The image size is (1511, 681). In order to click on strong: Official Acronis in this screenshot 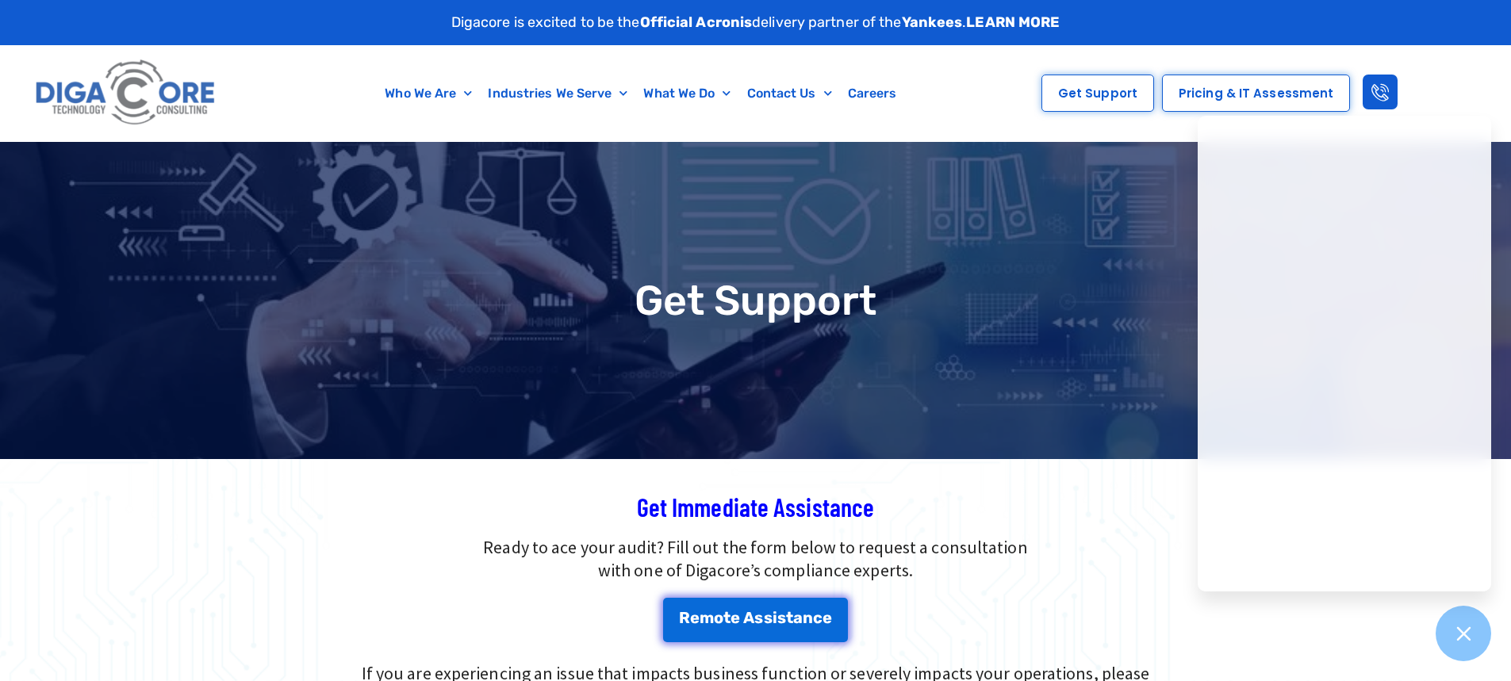, I will do `click(696, 22)`.